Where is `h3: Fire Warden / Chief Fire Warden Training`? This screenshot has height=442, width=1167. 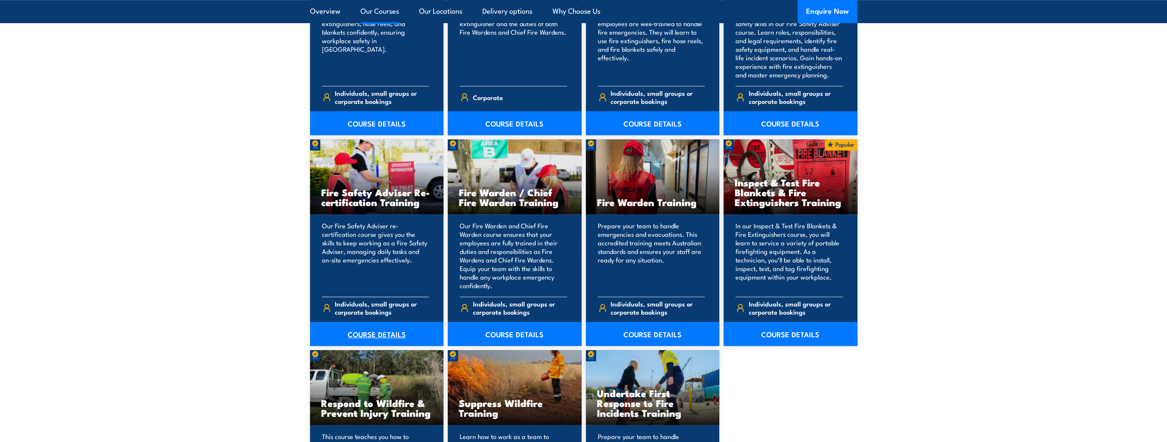
h3: Fire Warden / Chief Fire Warden Training is located at coordinates (515, 197).